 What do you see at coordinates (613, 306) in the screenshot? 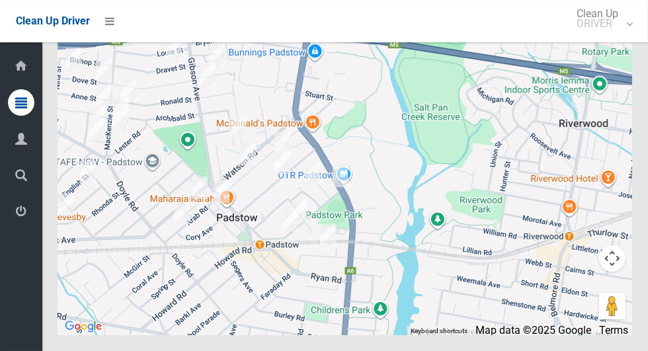
I see `button: Drag Pegman onto the map to open Street View` at bounding box center [613, 306].